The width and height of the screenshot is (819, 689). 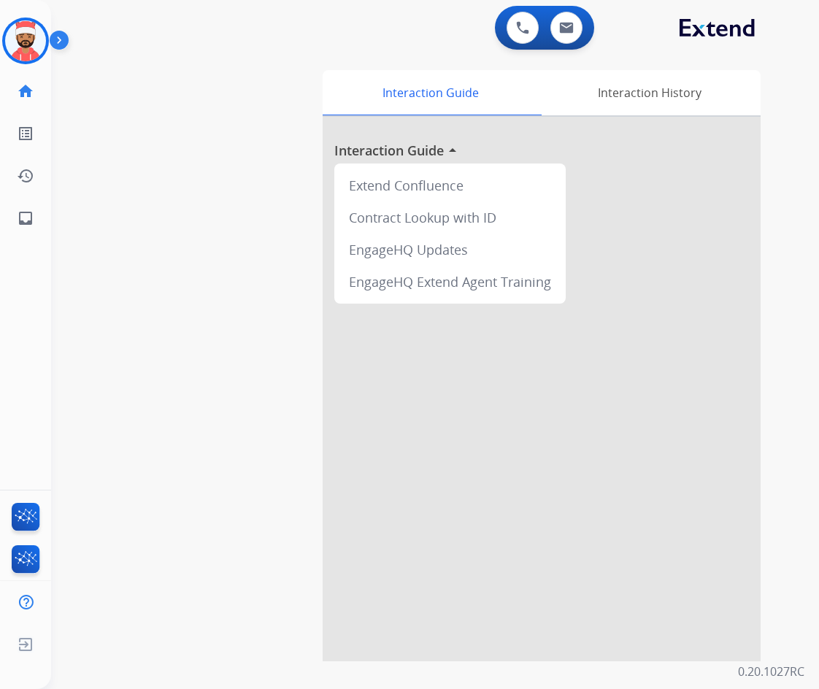 What do you see at coordinates (649, 93) in the screenshot?
I see `div: Interaction History` at bounding box center [649, 93].